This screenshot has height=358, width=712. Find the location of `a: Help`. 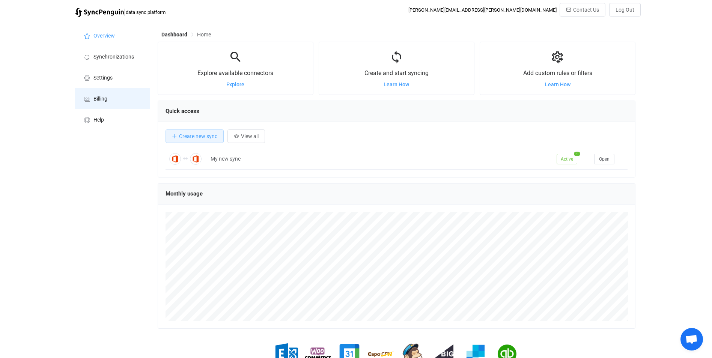

a: Help is located at coordinates (113, 119).